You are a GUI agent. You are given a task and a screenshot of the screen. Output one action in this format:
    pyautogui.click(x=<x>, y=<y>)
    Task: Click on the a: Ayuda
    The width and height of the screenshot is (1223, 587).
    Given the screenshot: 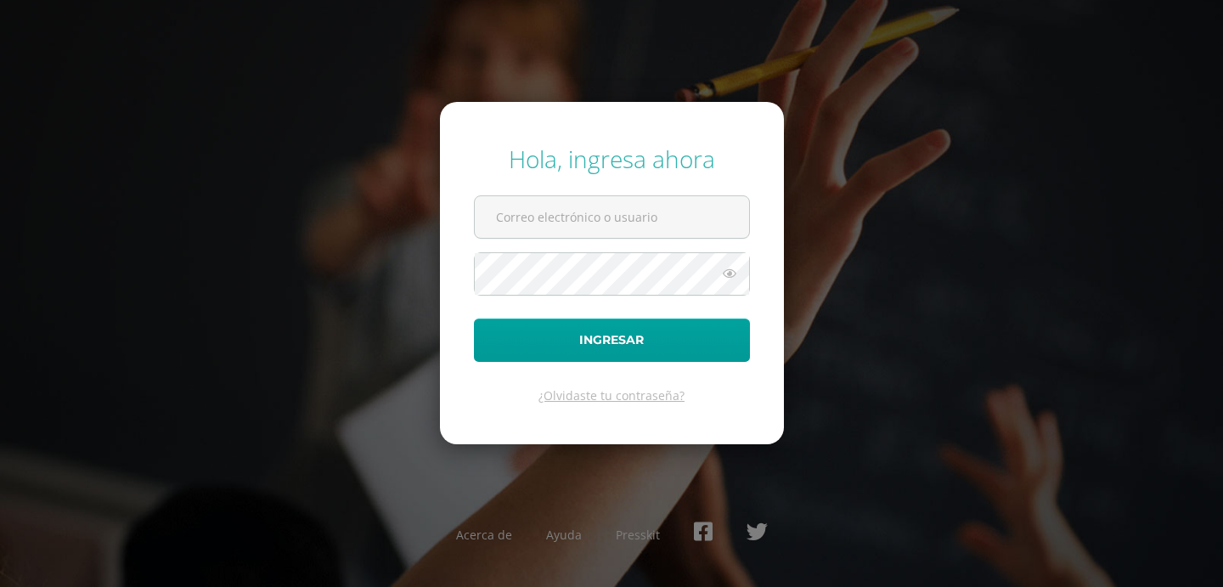 What is the action you would take?
    pyautogui.click(x=564, y=534)
    